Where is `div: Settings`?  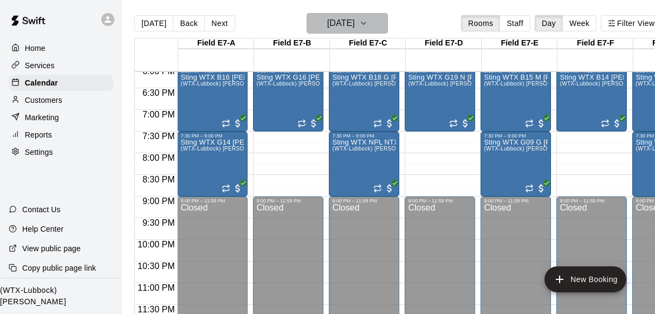
div: Settings is located at coordinates (61, 152).